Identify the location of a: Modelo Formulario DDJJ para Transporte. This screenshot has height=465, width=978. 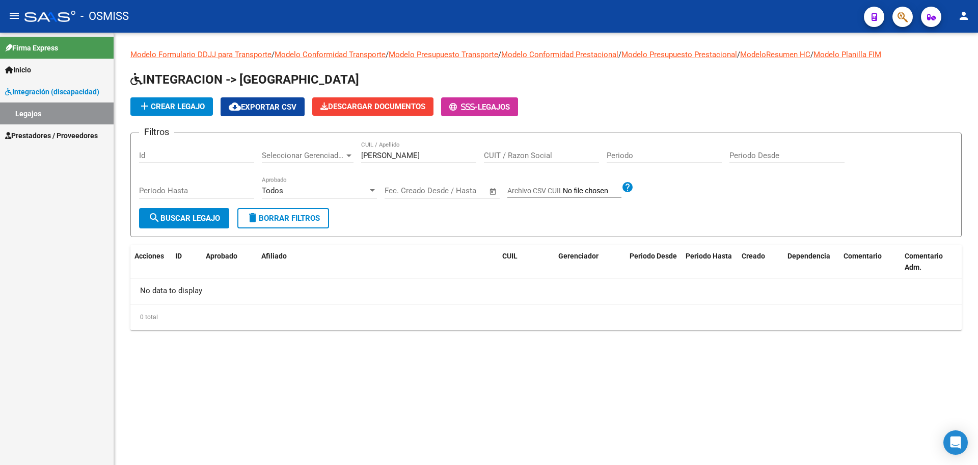
(201, 55).